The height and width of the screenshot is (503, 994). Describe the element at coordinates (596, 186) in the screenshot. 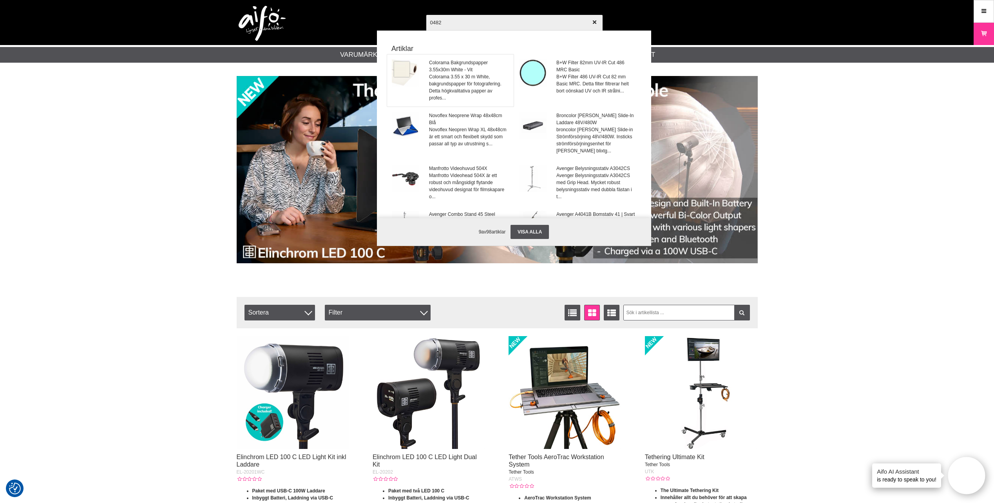

I see `span: Avenger Belysningsstativ A3042CS med Grip Head. Mycket robust belysningsstativ med dubbla fästan ...` at that location.